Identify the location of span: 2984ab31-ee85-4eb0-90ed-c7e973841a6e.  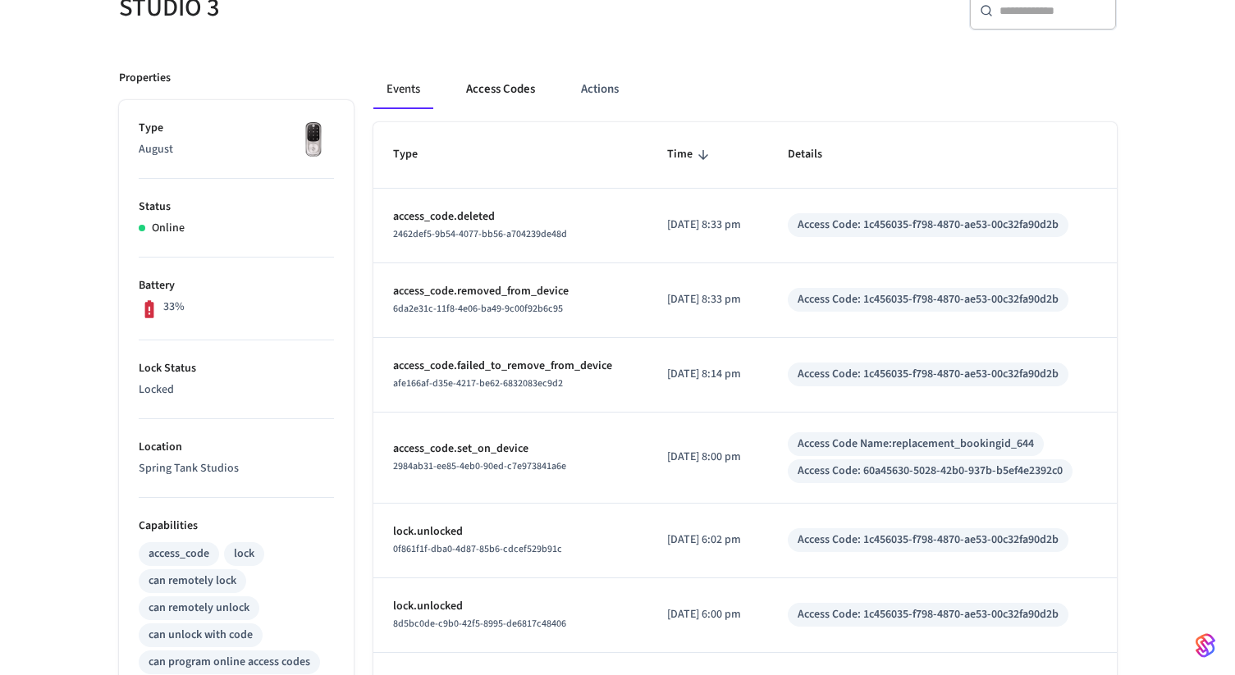
(479, 466).